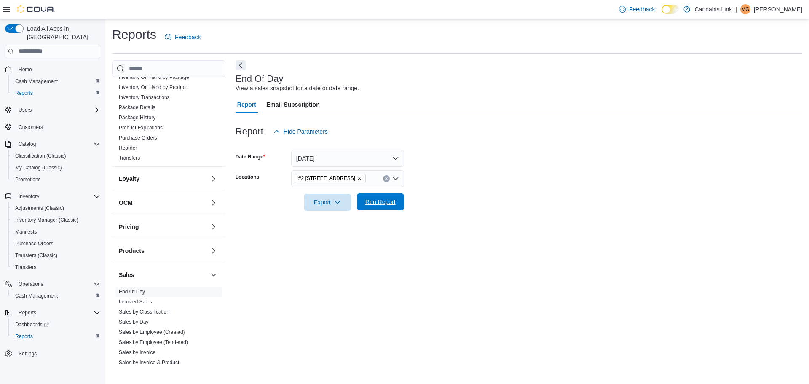  What do you see at coordinates (128, 148) in the screenshot?
I see `a: Reorder` at bounding box center [128, 148].